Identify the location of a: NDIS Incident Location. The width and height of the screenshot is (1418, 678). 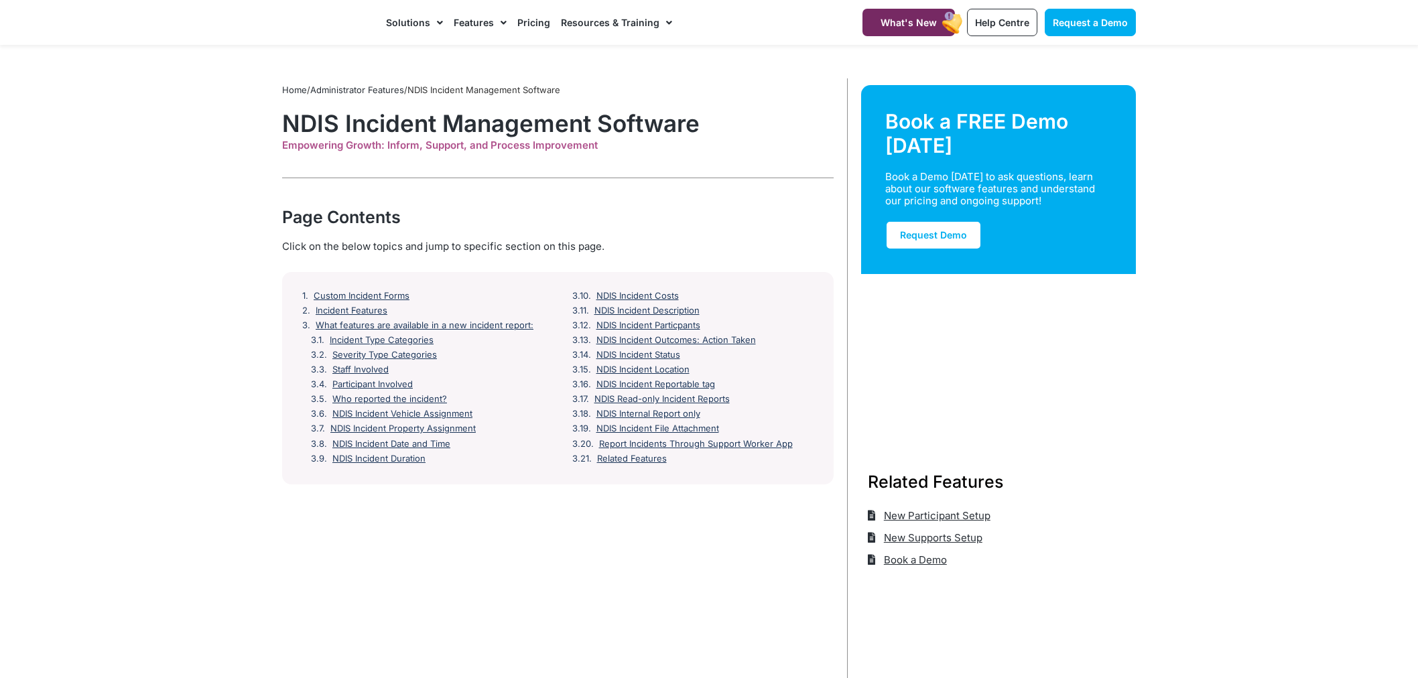
(643, 370).